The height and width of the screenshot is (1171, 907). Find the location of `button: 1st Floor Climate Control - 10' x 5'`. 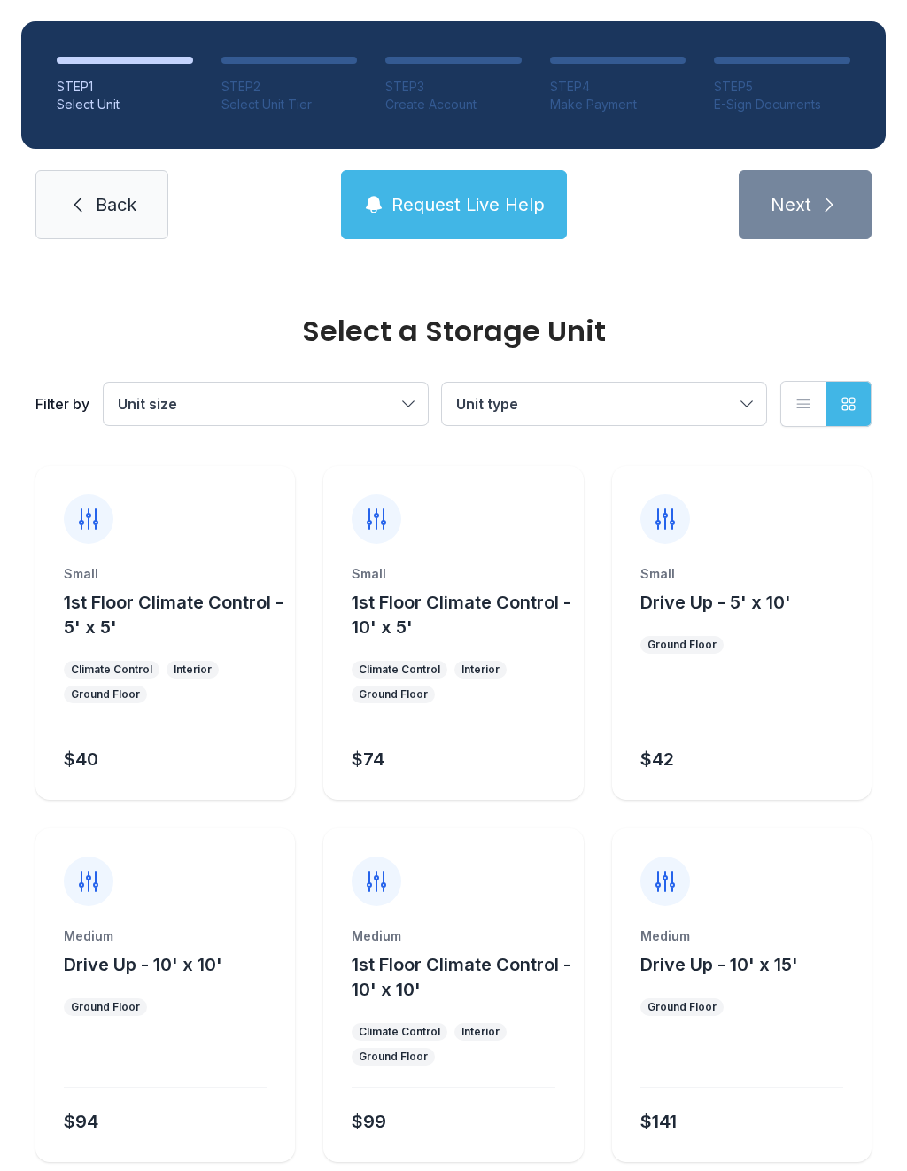

button: 1st Floor Climate Control - 10' x 5' is located at coordinates (463, 615).